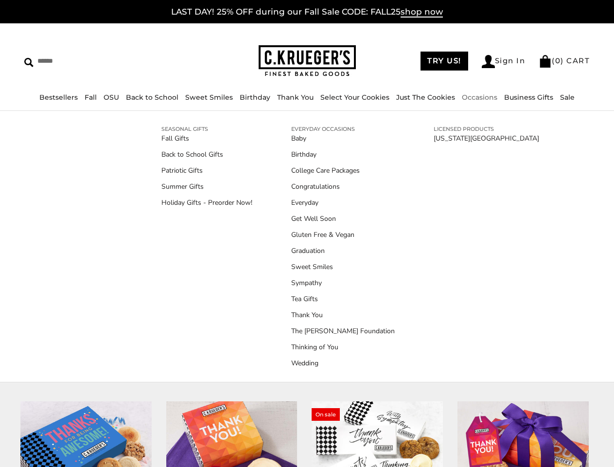 This screenshot has height=467, width=614. I want to click on a: Everyday, so click(343, 202).